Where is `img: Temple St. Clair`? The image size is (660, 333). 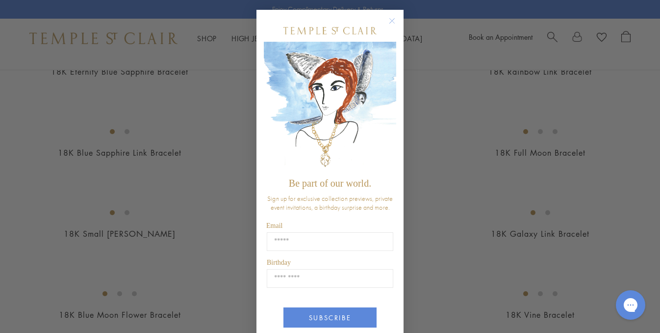 img: Temple St. Clair is located at coordinates (330, 30).